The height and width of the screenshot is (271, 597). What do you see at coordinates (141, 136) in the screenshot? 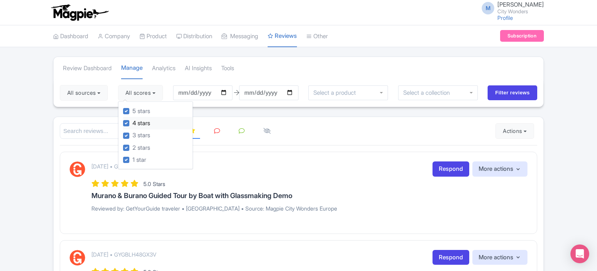
I see `label: 3 stars` at bounding box center [141, 136].